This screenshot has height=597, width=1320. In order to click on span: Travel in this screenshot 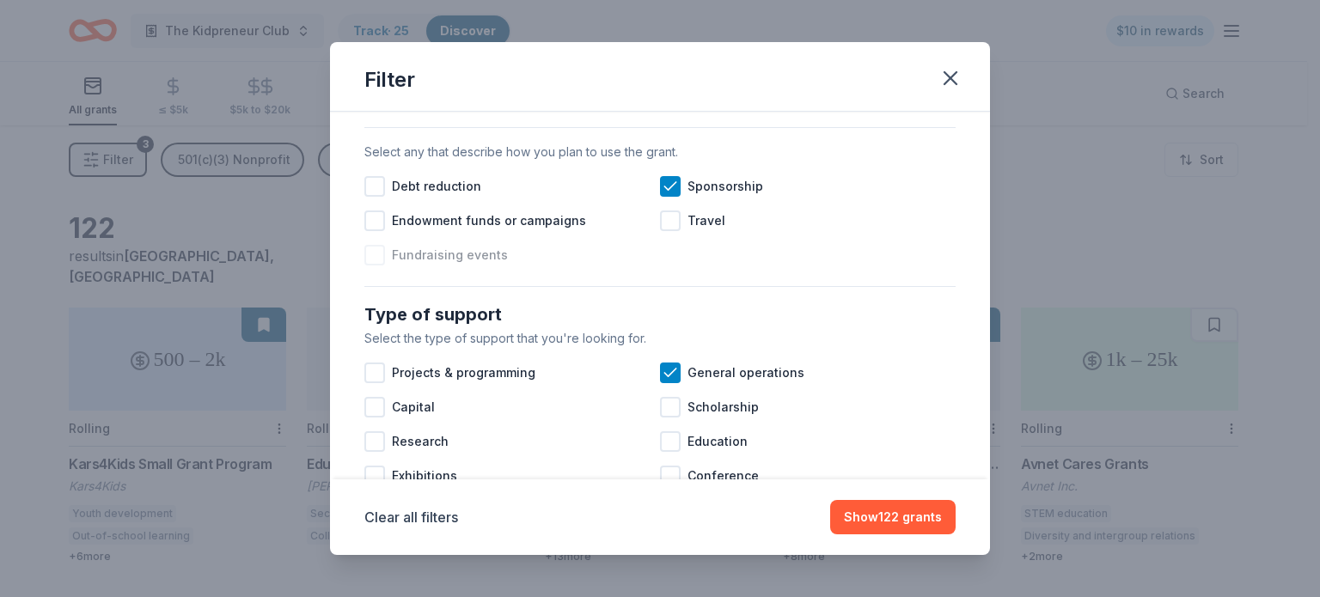, I will do `click(706, 221)`.